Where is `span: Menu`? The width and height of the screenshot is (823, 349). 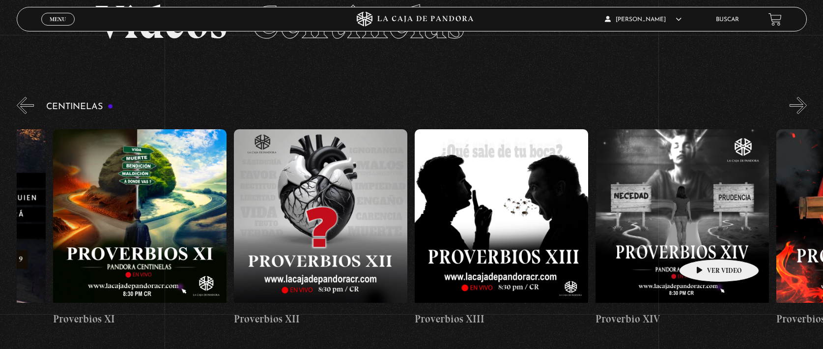
span: Menu is located at coordinates (57, 19).